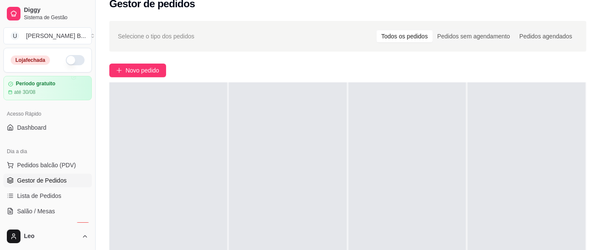 This screenshot has height=250, width=600. Describe the element at coordinates (156, 36) in the screenshot. I see `span: Selecione o tipo dos pedidos` at that location.